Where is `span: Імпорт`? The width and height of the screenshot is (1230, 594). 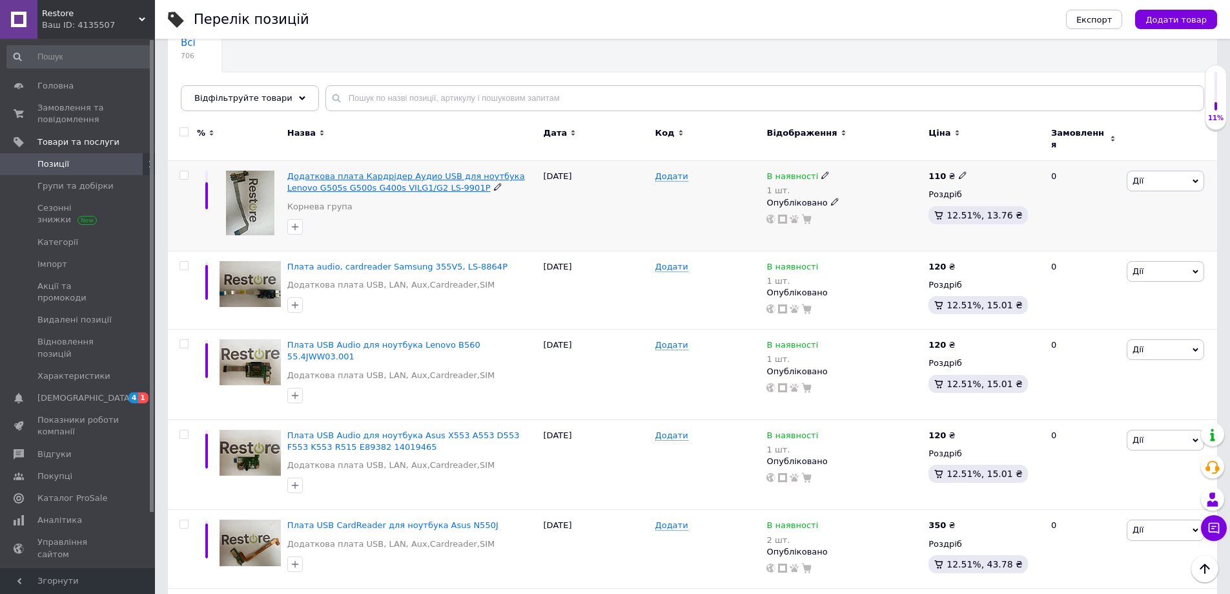 span: Імпорт is located at coordinates (52, 264).